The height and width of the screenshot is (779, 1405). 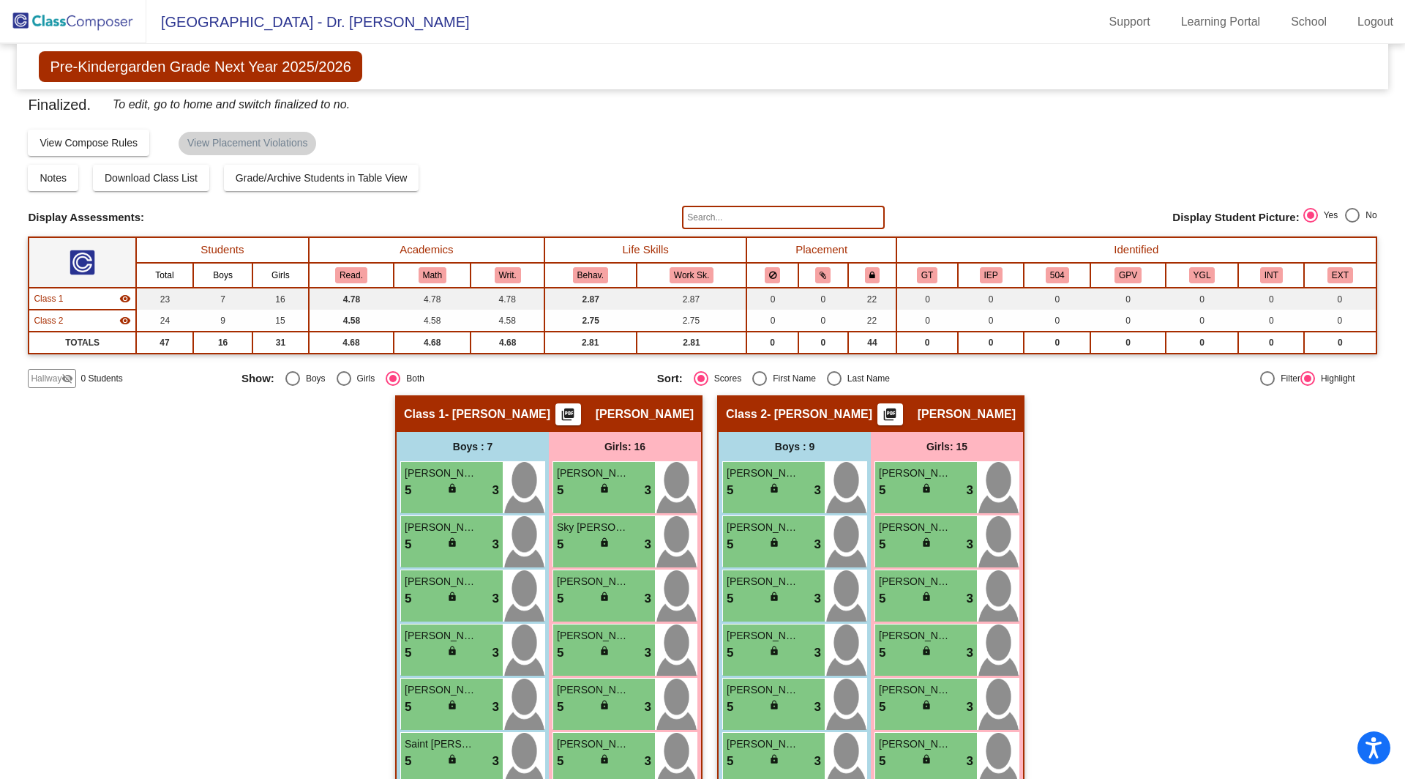 I want to click on td: 2.87, so click(x=591, y=299).